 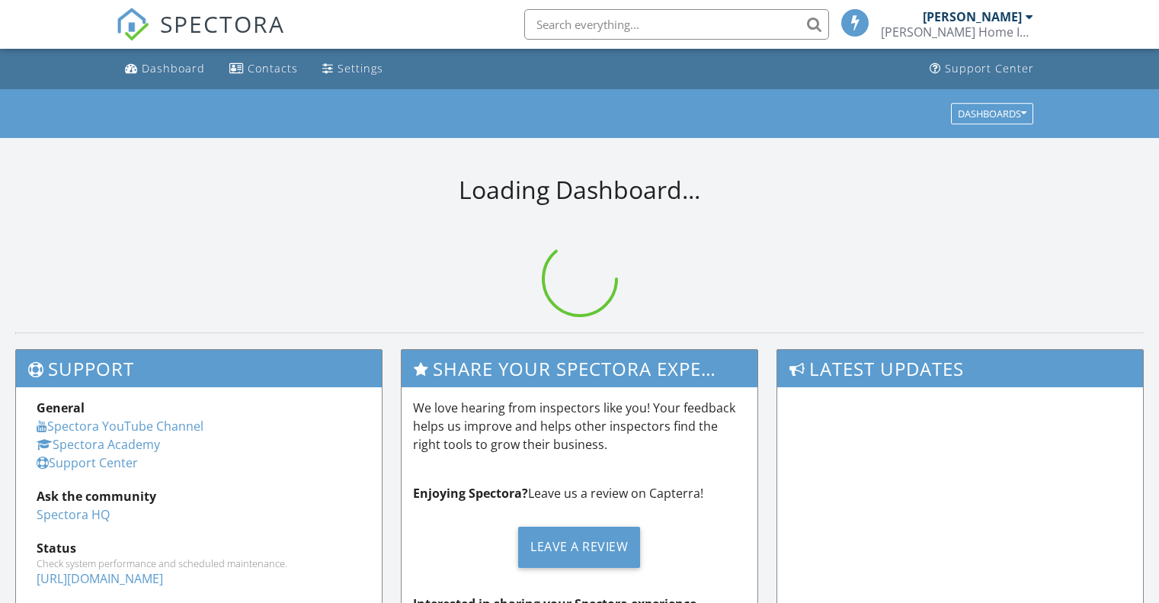 I want to click on strong: Enjoying Spectora?, so click(x=470, y=493).